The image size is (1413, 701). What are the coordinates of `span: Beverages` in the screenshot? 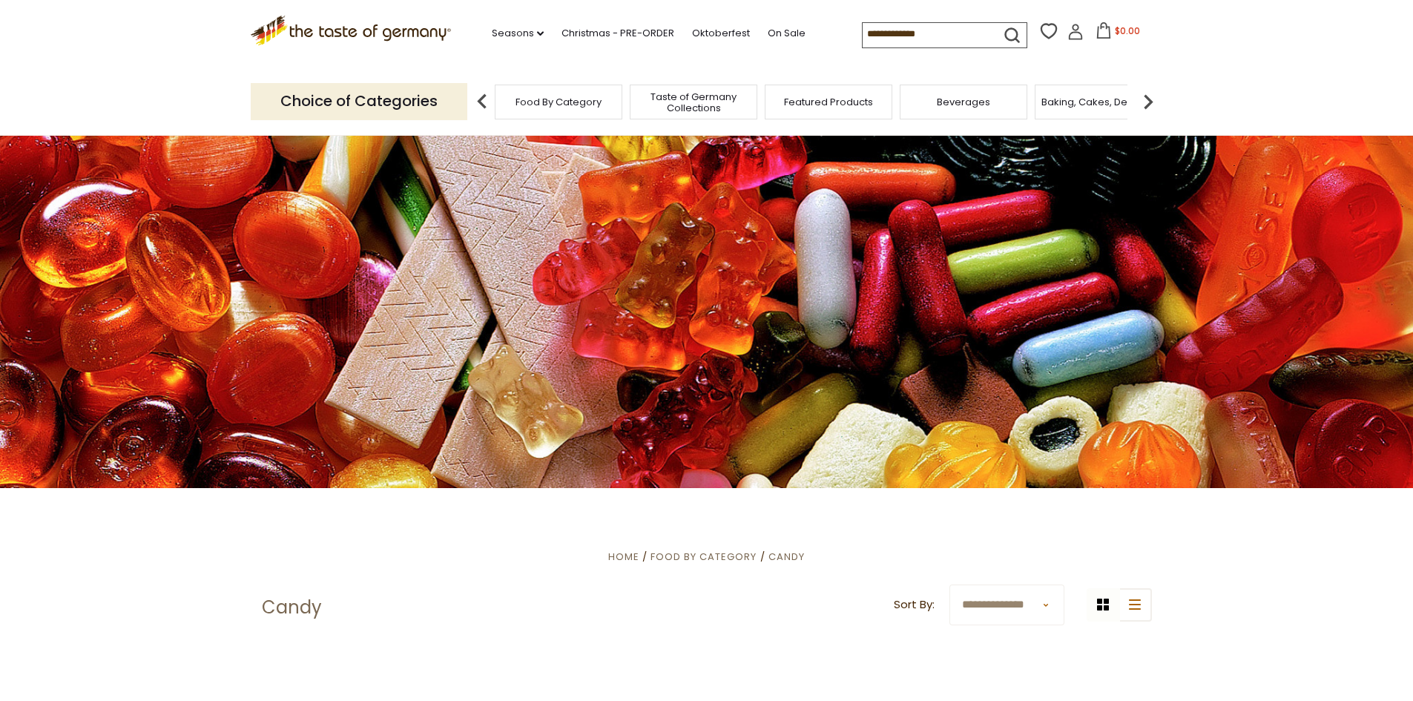 It's located at (964, 102).